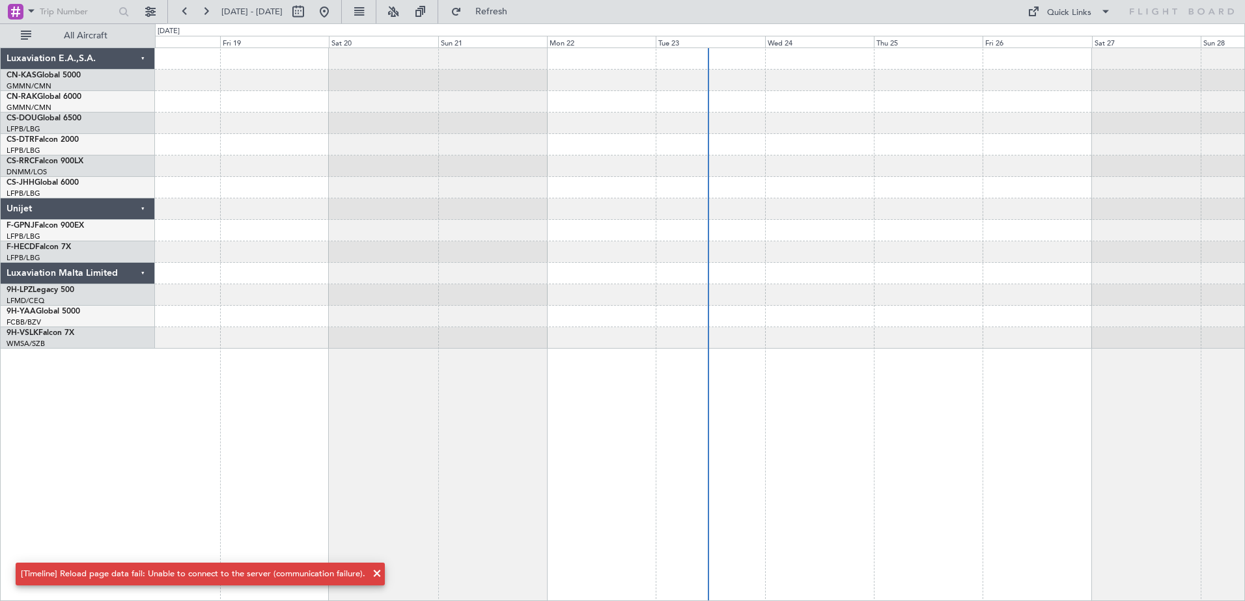  Describe the element at coordinates (21, 97) in the screenshot. I see `span: CN-RAK` at that location.